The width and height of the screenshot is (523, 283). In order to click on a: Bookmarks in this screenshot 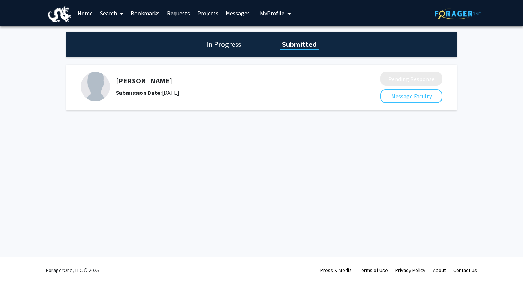, I will do `click(145, 13)`.